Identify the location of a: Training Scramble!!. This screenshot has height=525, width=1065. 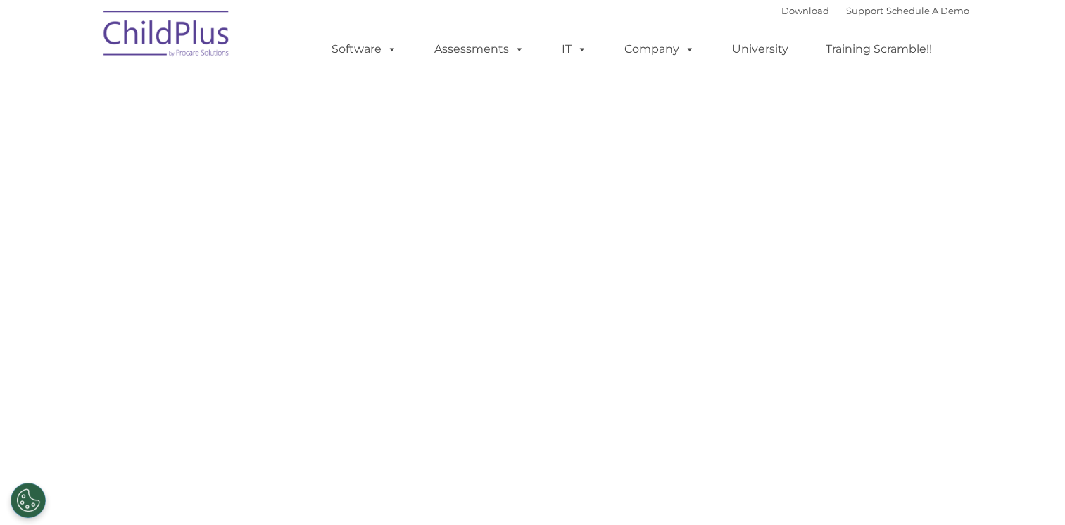
(878, 49).